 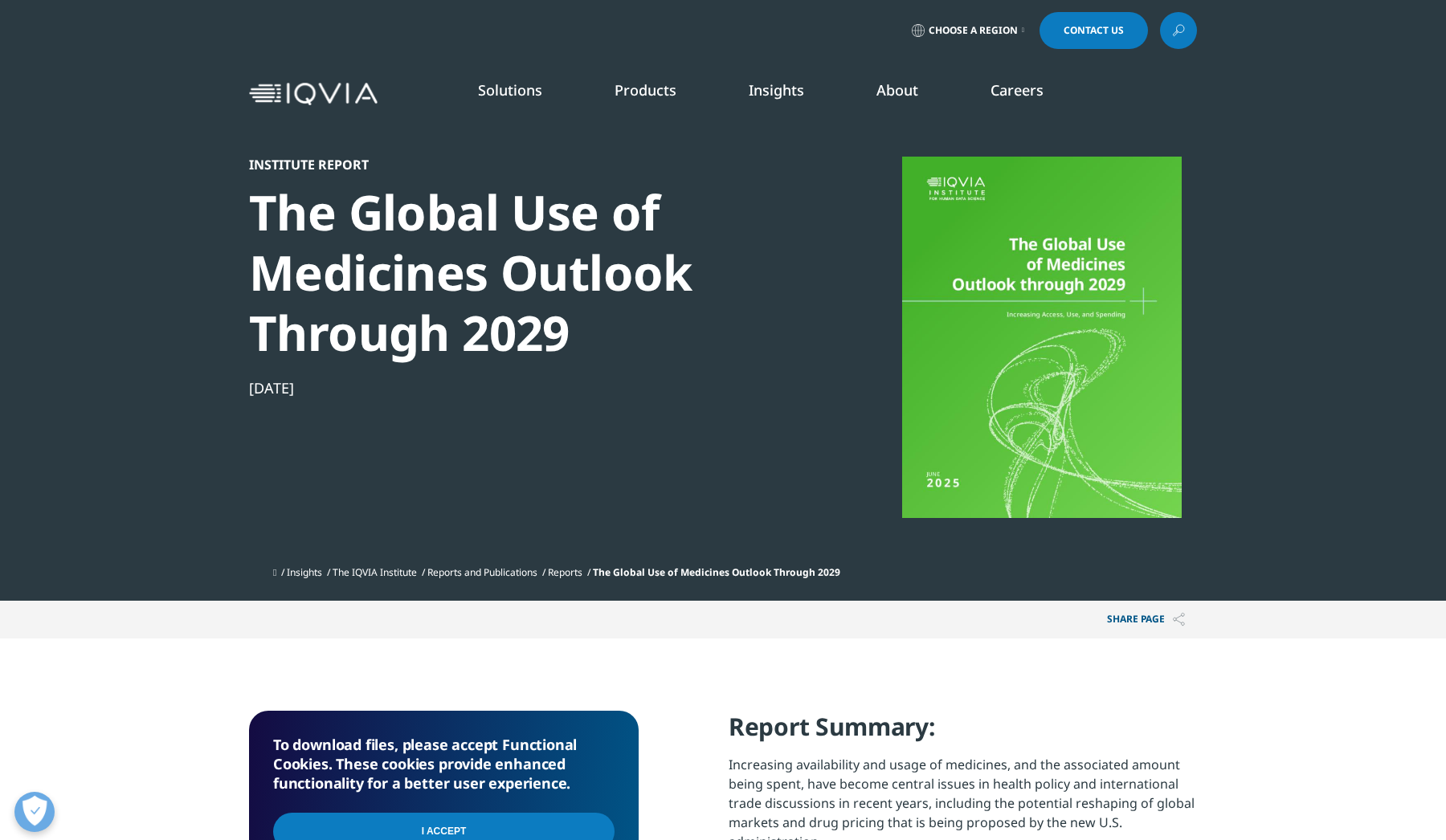 I want to click on img: Share PAGE, so click(x=1178, y=619).